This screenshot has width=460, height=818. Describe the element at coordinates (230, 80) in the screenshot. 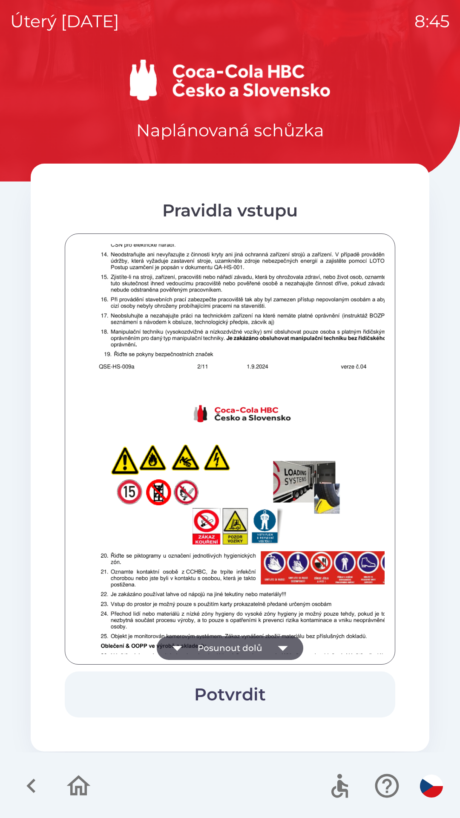

I see `img: Logo` at that location.